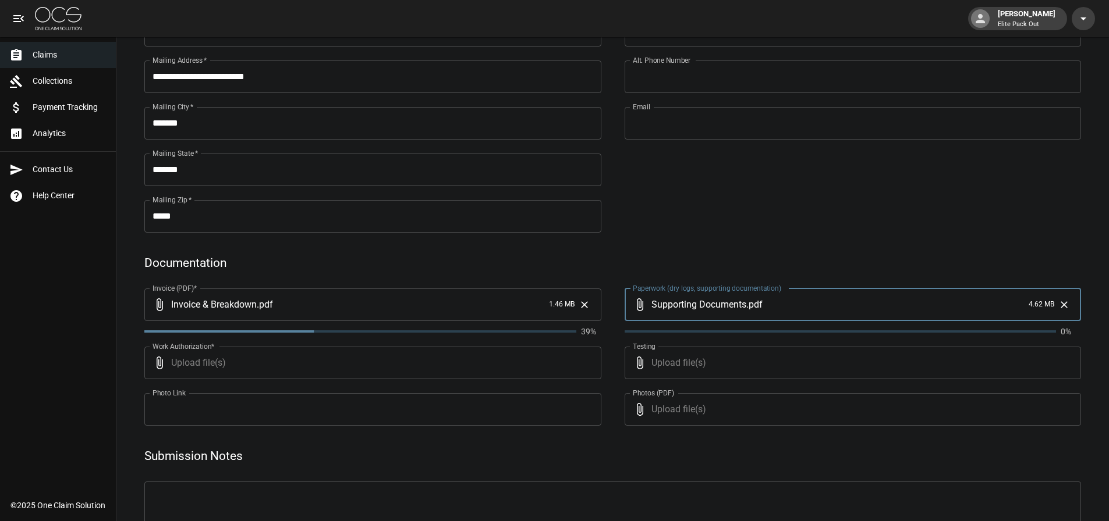 The width and height of the screenshot is (1109, 521). Describe the element at coordinates (69, 55) in the screenshot. I see `span: Claims` at that location.